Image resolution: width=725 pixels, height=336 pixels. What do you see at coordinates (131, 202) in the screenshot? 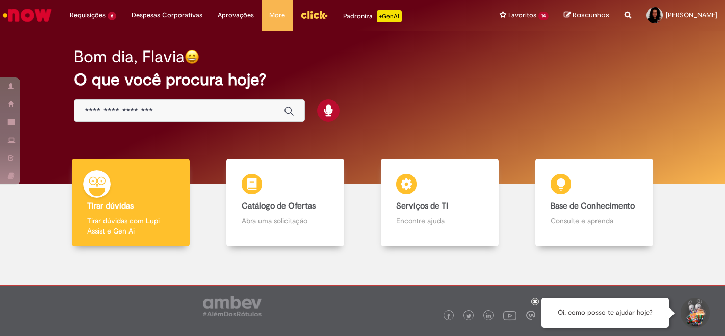
I see `a: Tirar dúvidas Tirar dúvidas com Lupi Assist e Gen Ai` at bounding box center [131, 202].